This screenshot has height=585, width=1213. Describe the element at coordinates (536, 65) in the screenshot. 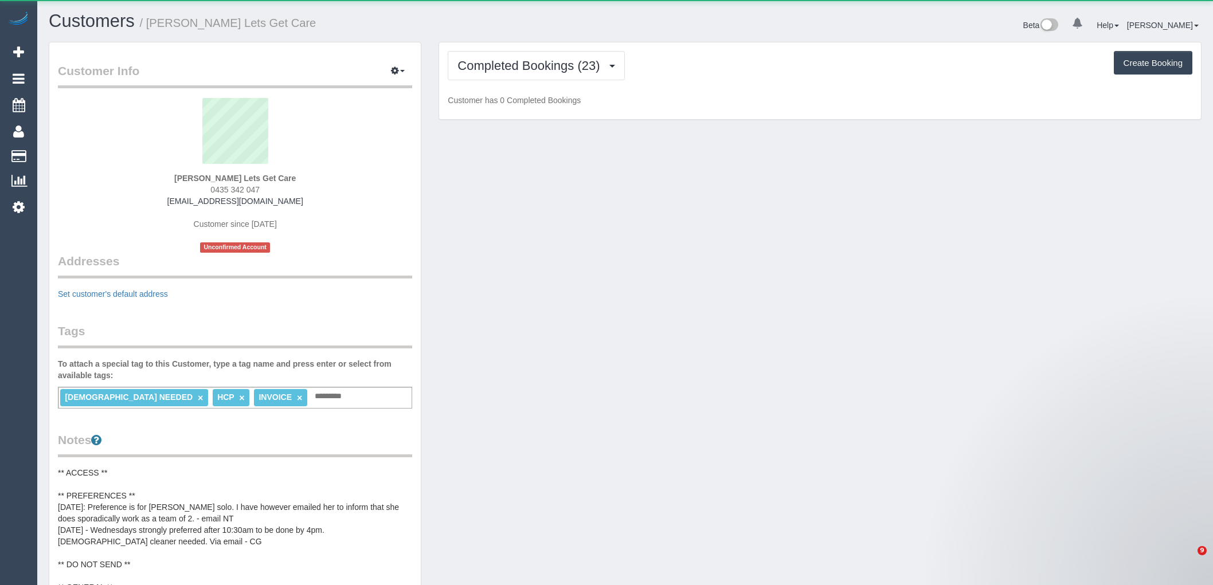

I see `button: Completed Bookings (23)` at that location.